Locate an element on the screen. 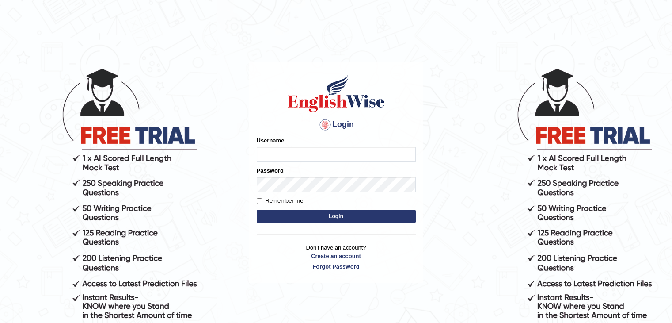  label: Username is located at coordinates (271, 140).